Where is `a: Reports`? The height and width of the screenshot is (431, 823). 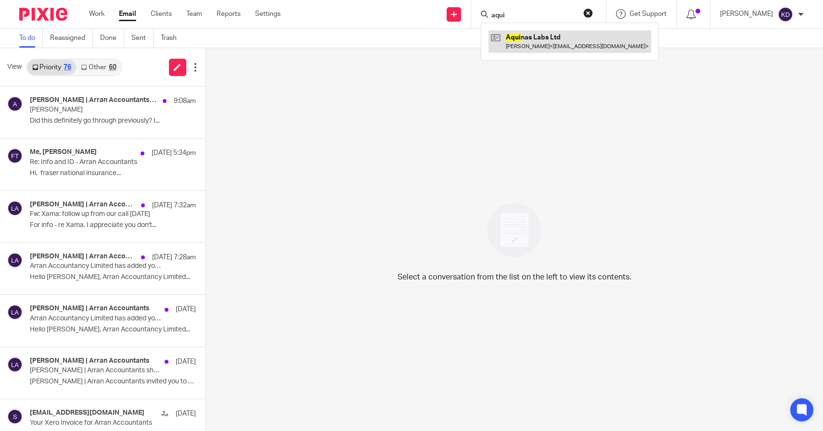
a: Reports is located at coordinates (229, 14).